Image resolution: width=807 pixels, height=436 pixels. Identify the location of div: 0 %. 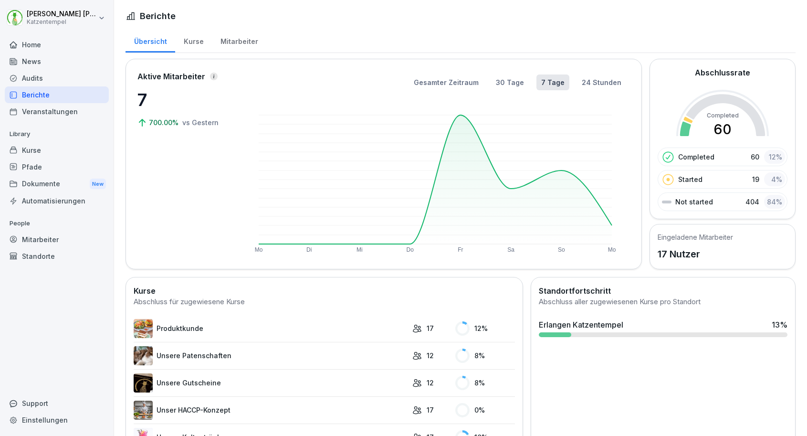
(485, 410).